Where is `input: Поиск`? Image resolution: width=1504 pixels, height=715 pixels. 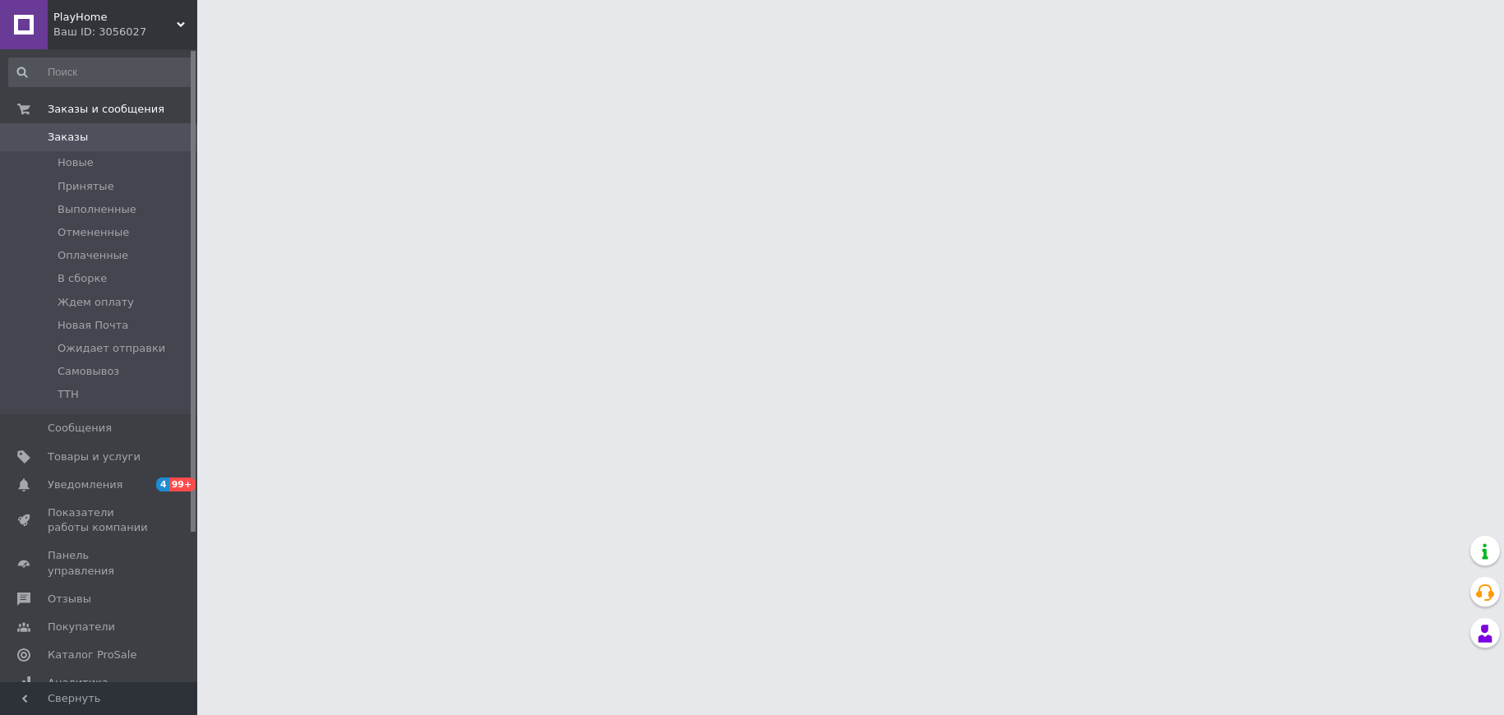
input: Поиск is located at coordinates (101, 72).